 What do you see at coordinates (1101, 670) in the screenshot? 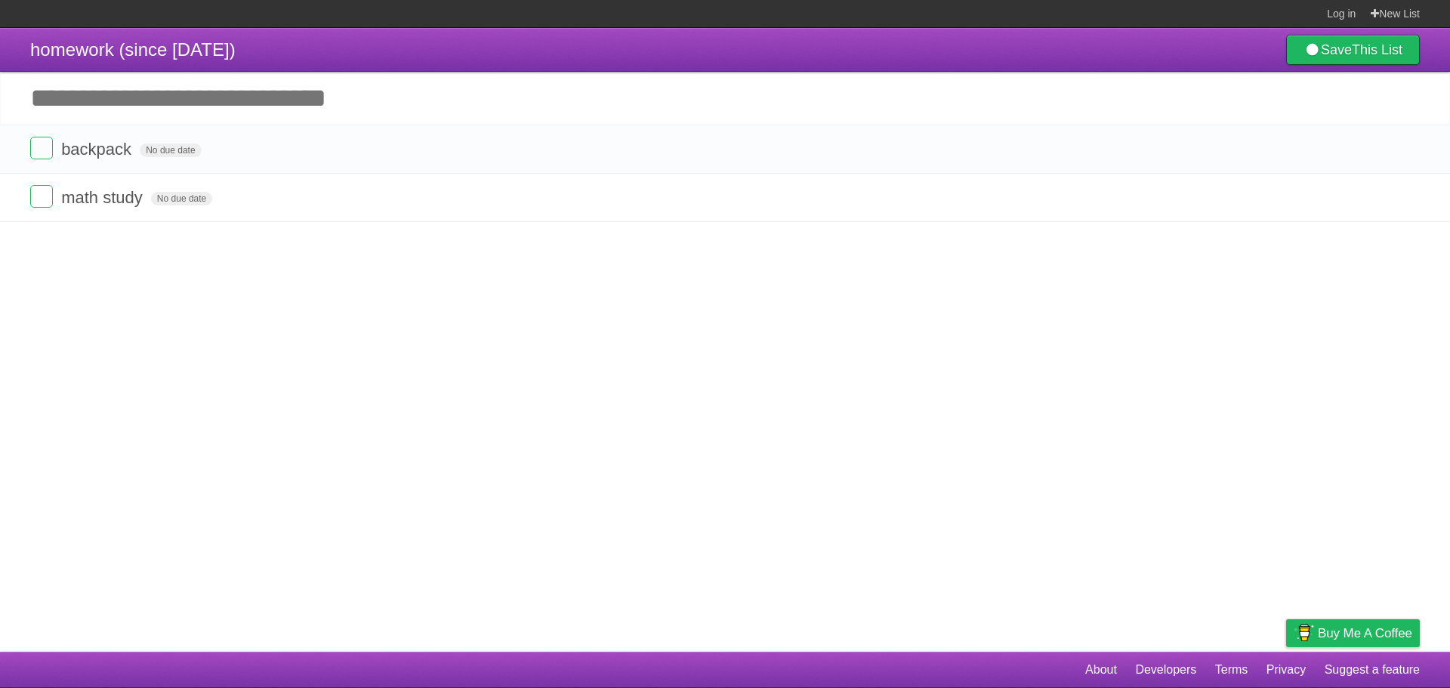
I see `a: About` at bounding box center [1101, 670].